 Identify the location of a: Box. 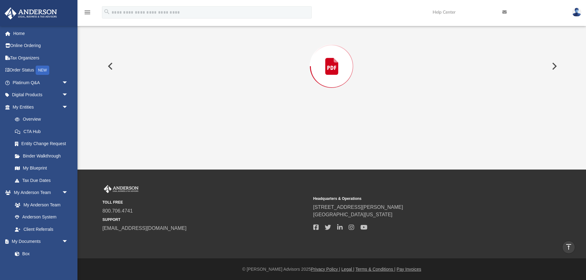
(40, 254).